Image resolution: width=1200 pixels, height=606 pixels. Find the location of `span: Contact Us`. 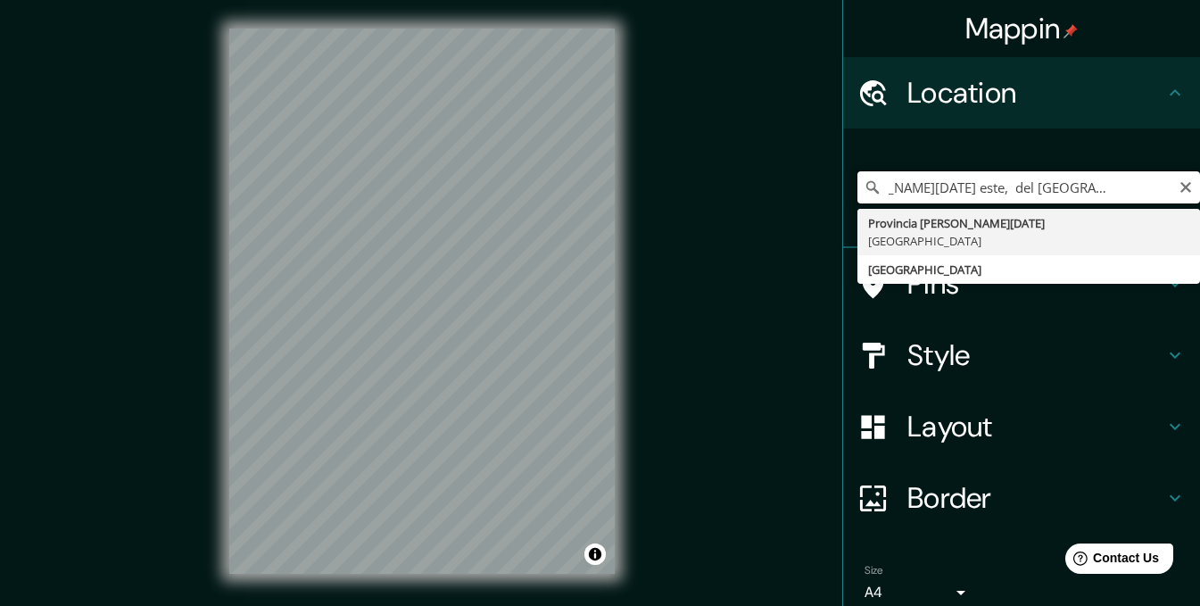

span: Contact Us is located at coordinates (85, 21).